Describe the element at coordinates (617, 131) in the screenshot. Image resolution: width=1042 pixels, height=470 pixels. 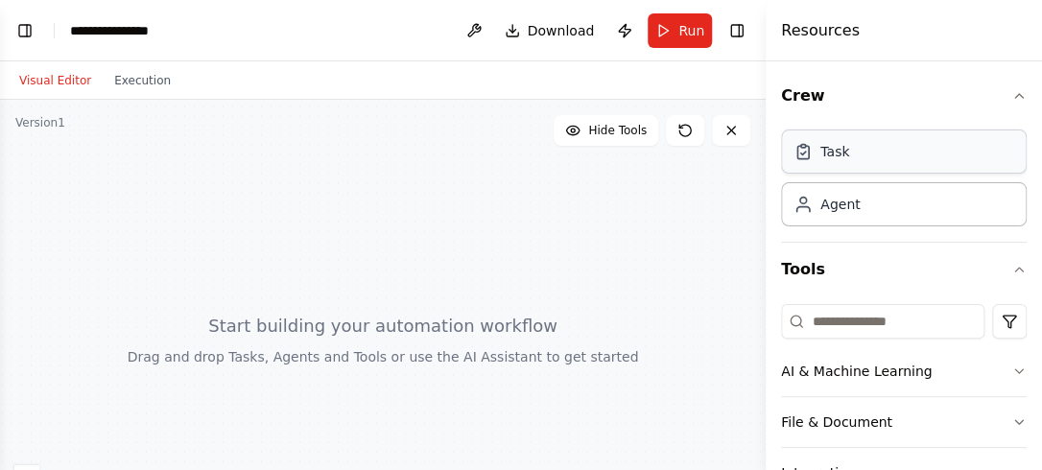
I see `span: Hide Tools` at that location.